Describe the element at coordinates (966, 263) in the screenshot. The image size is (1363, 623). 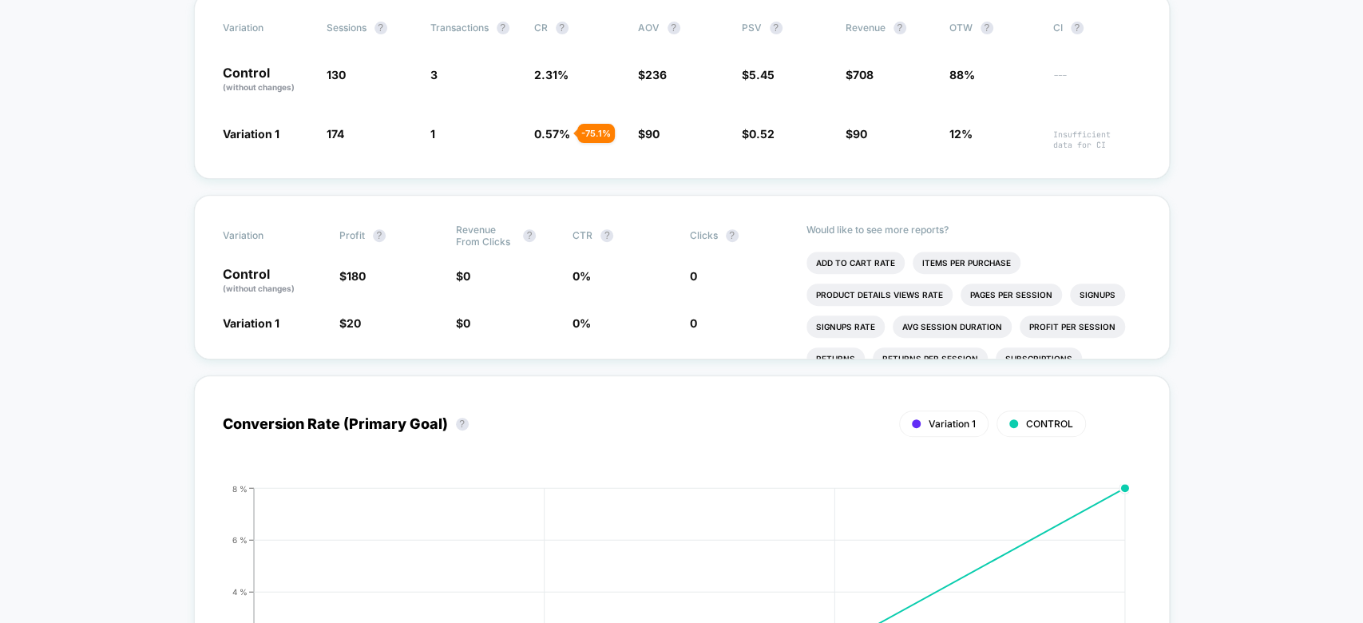
I see `li: Items Per Purchase` at that location.